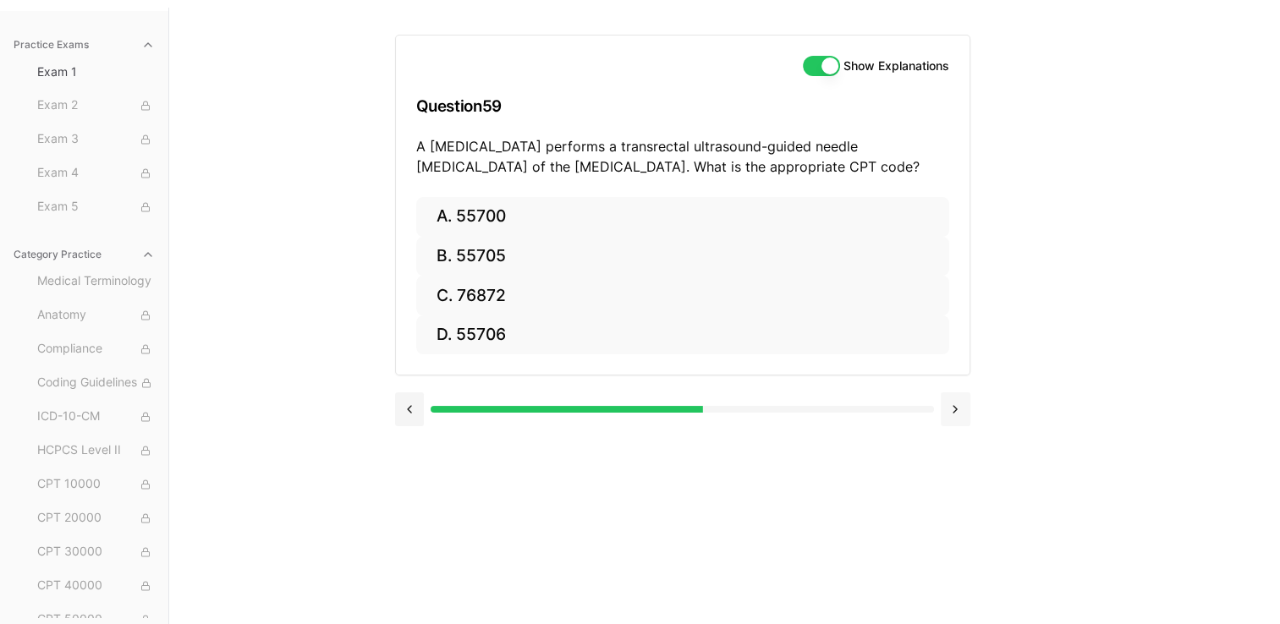 This screenshot has height=624, width=1280. What do you see at coordinates (96, 552) in the screenshot?
I see `button: CPT 30000` at bounding box center [96, 552].